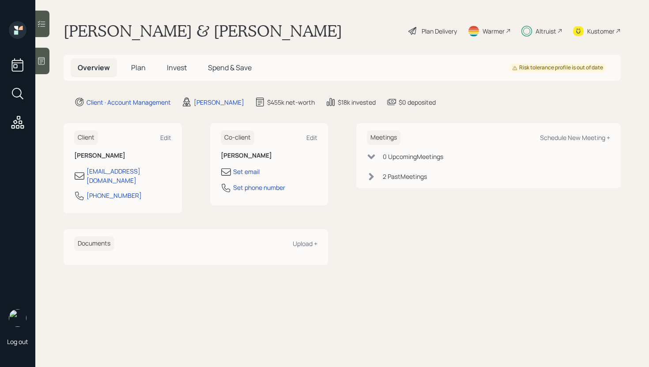 This screenshot has width=649, height=367. What do you see at coordinates (557, 68) in the screenshot?
I see `div: Risk tolerance profile is out of date` at bounding box center [557, 68].